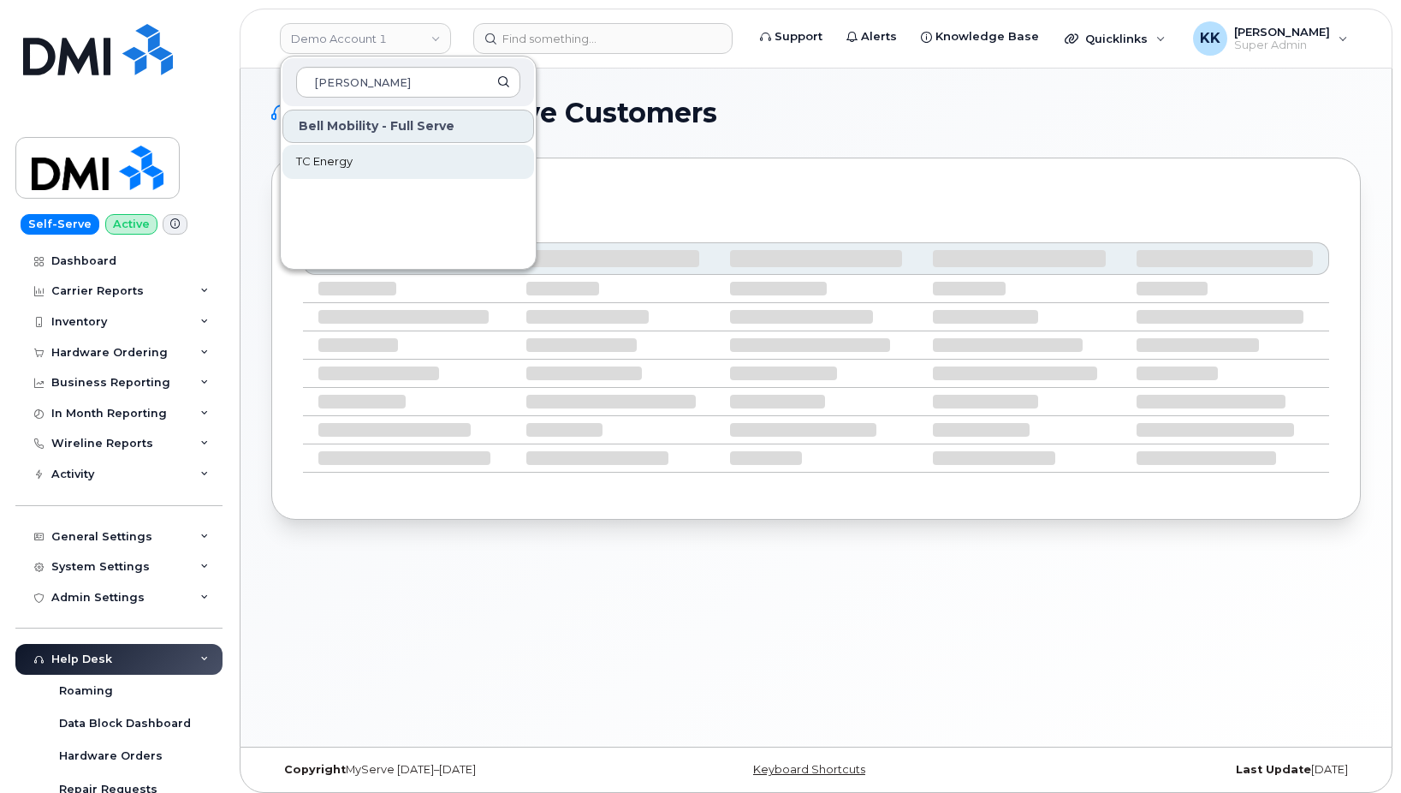  What do you see at coordinates (408, 162) in the screenshot?
I see `a: TC Energy` at bounding box center [408, 162].